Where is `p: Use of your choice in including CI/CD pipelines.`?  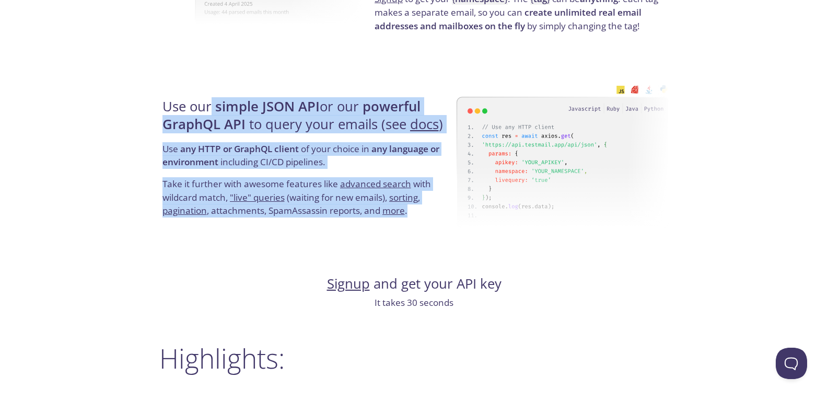 p: Use of your choice in including CI/CD pipelines. is located at coordinates (308, 159).